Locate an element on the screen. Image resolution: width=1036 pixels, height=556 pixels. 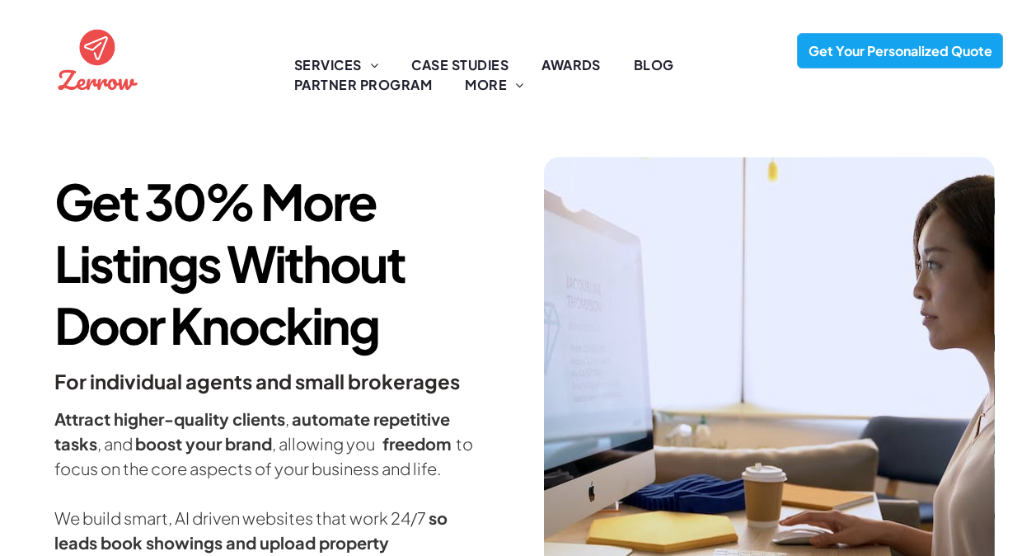
strong: freedom is located at coordinates (416, 443).